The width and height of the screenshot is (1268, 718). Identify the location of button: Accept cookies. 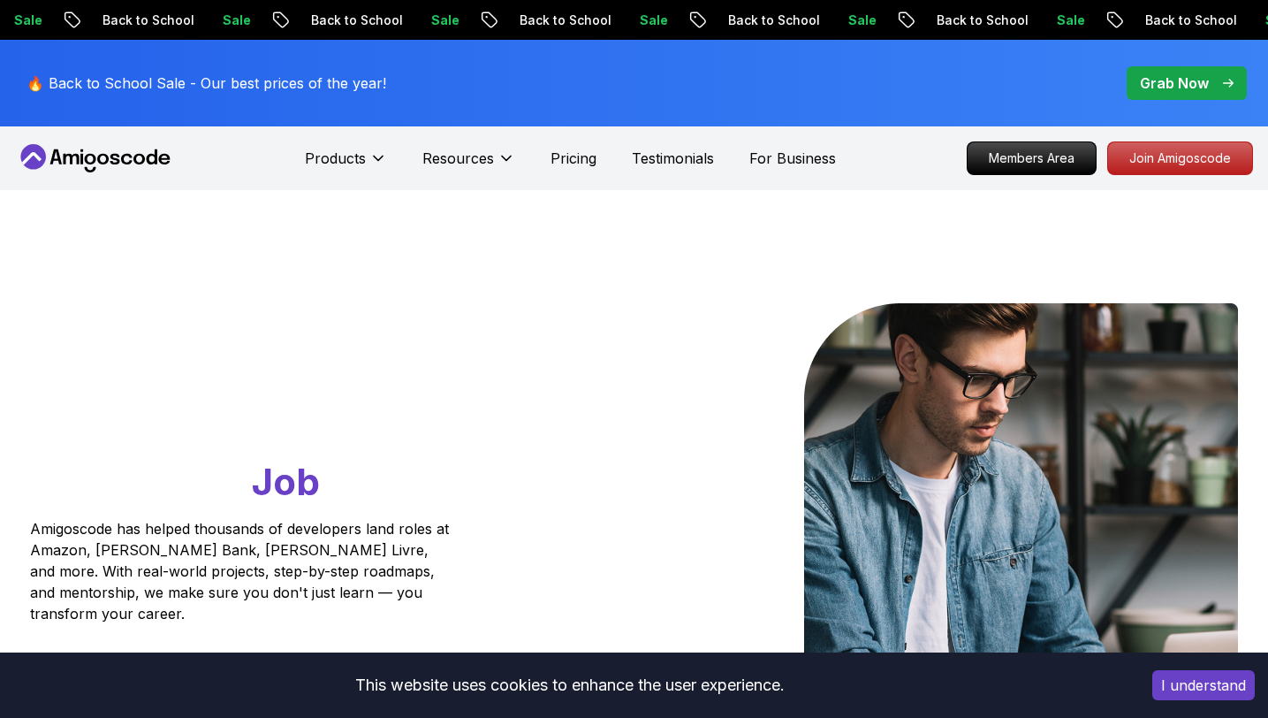
(1204, 685).